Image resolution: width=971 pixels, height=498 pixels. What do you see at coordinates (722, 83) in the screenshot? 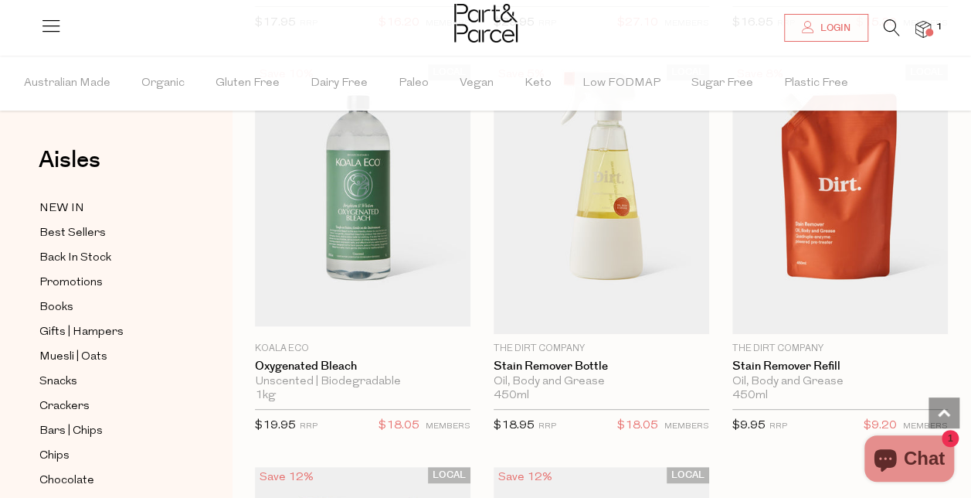
I see `span: Sugar Free` at bounding box center [722, 83].